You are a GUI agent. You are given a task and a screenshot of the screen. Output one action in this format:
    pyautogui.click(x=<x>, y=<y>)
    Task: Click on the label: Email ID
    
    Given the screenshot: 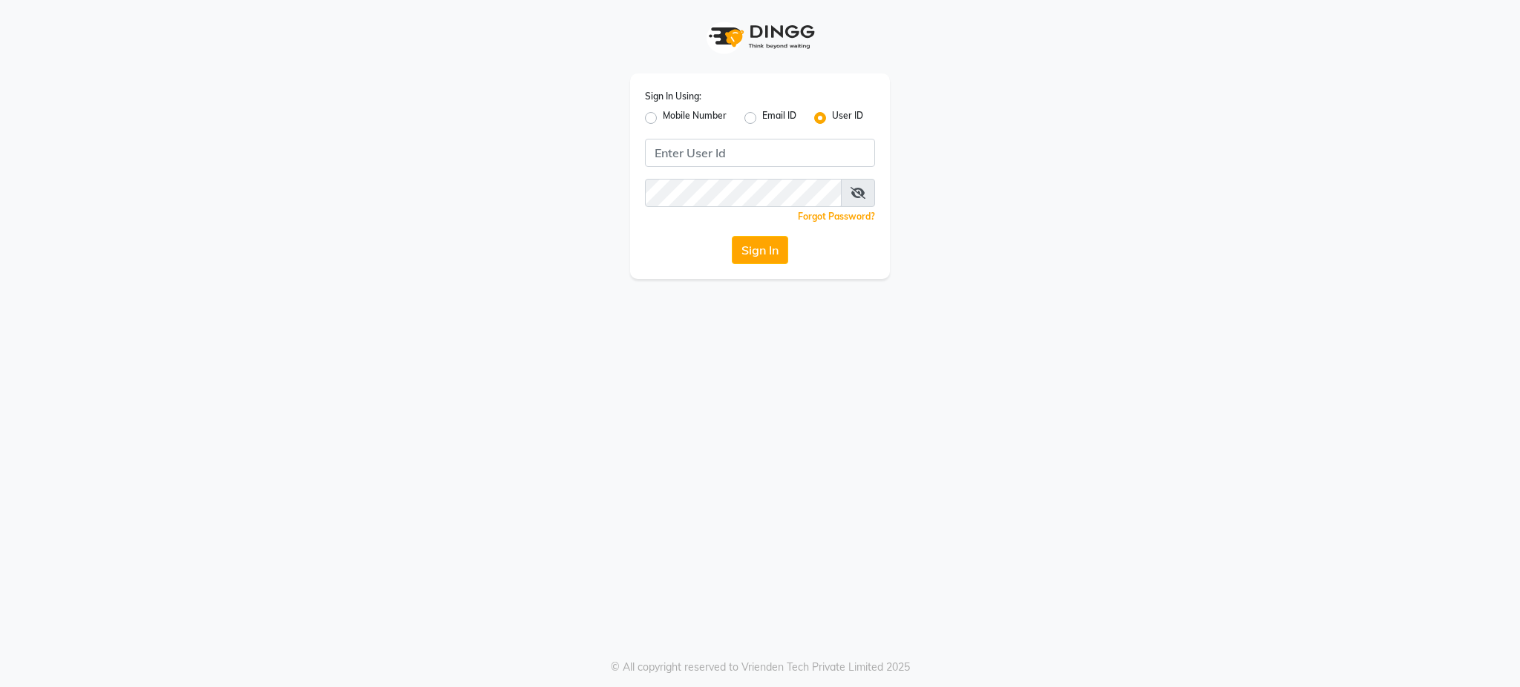 What is the action you would take?
    pyautogui.click(x=779, y=118)
    